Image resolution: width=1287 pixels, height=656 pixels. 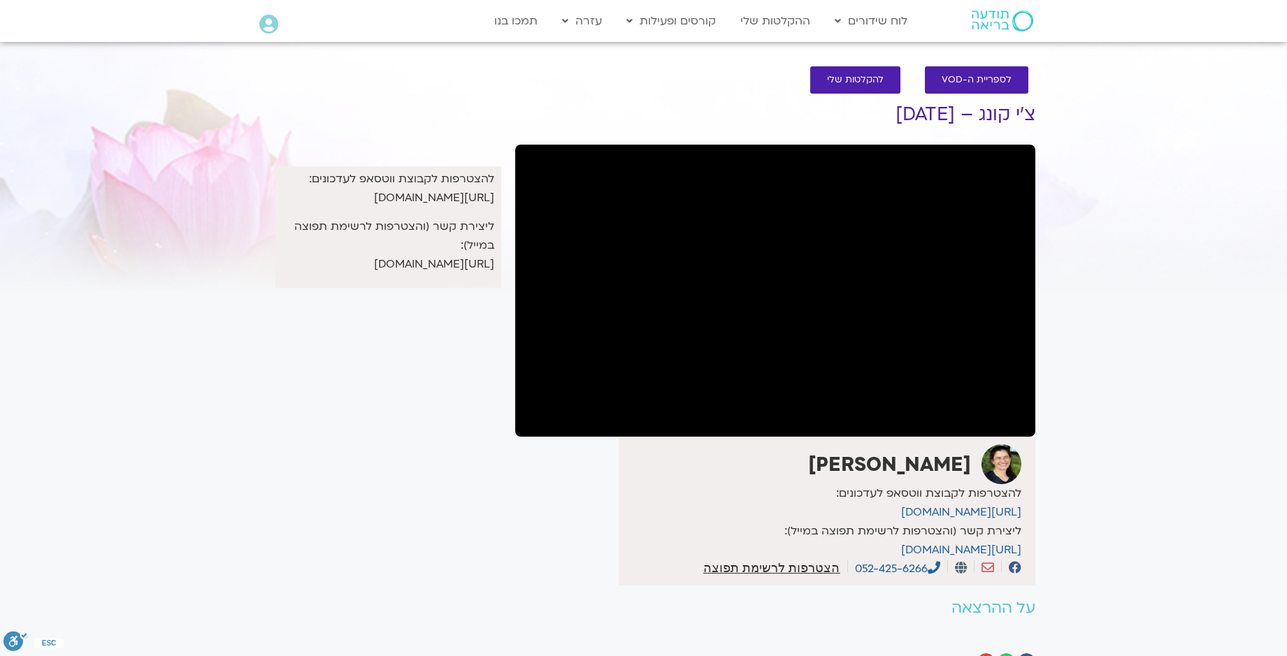 What do you see at coordinates (775, 608) in the screenshot?
I see `h2: על ההרצאה` at bounding box center [775, 608].